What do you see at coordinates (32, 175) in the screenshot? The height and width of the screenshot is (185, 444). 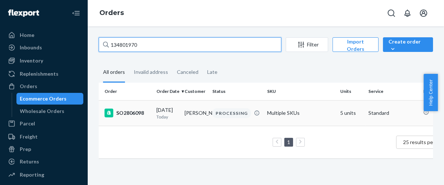 I see `div: Reporting` at bounding box center [32, 175].